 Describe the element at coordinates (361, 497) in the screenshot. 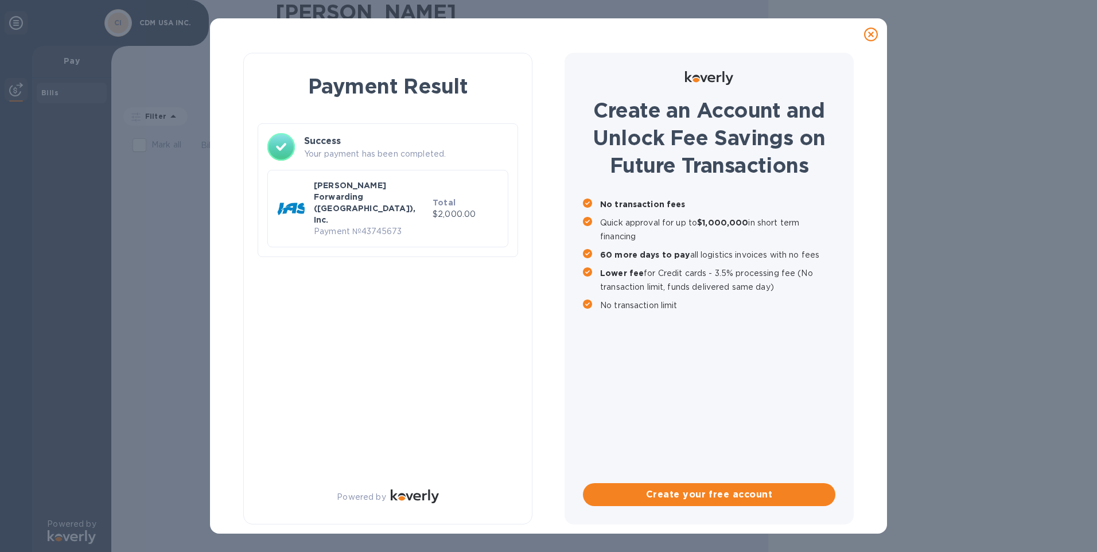

I see `p: Powered by` at that location.